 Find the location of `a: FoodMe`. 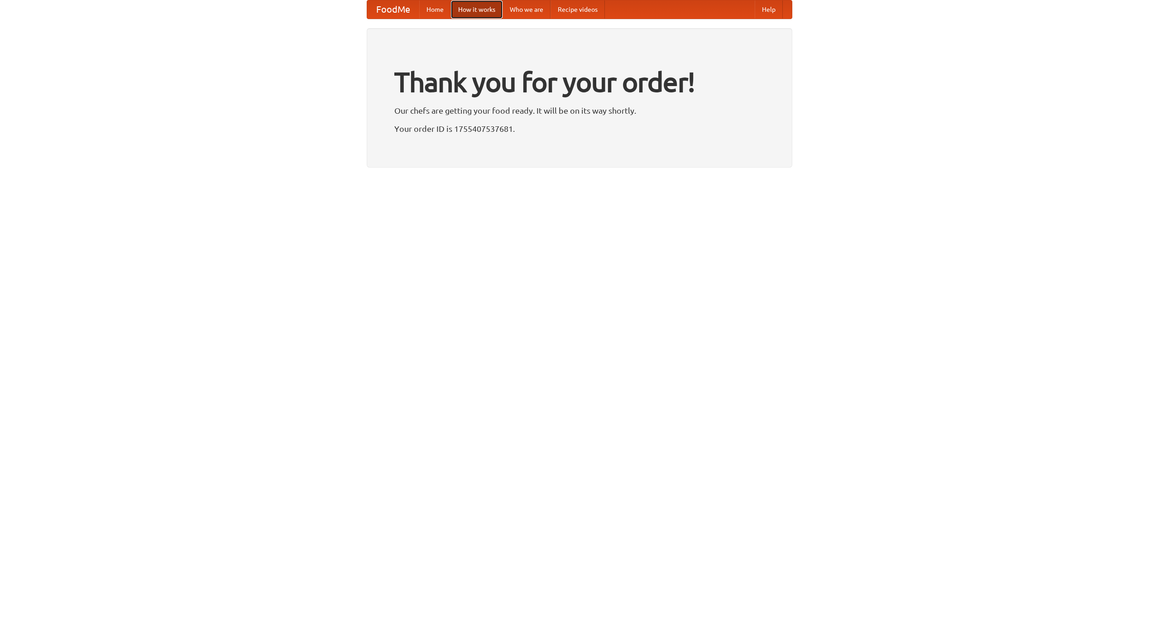

a: FoodMe is located at coordinates (393, 10).